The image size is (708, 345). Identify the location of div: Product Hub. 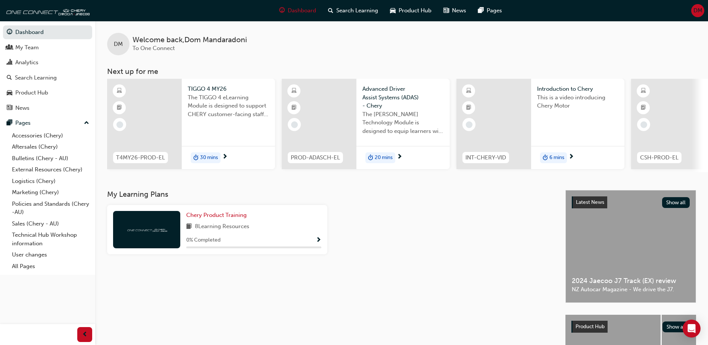
(32, 93).